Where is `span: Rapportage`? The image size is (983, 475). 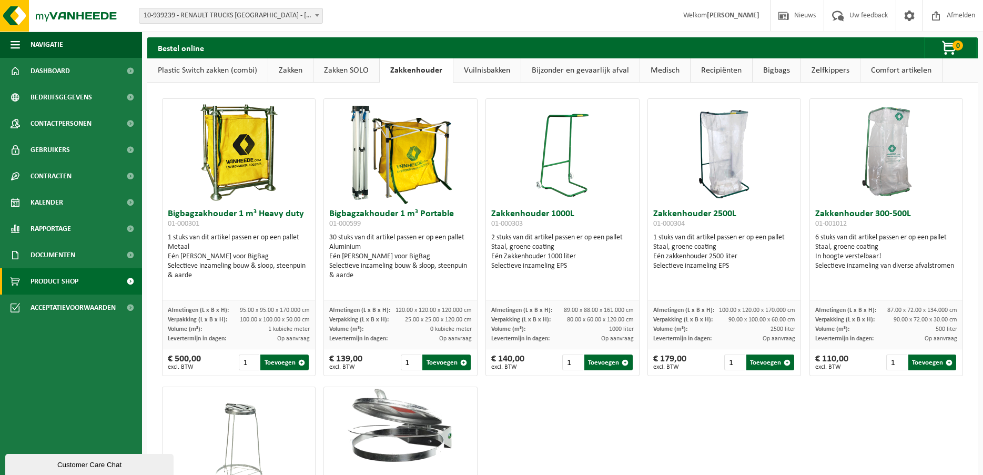
span: Rapportage is located at coordinates (50, 229).